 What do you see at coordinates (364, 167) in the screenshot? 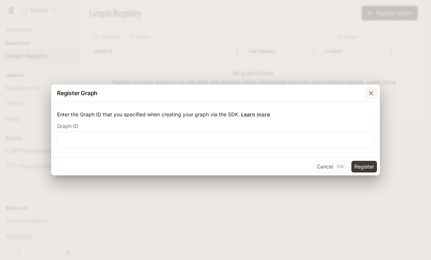
I see `button: Register` at bounding box center [364, 167].